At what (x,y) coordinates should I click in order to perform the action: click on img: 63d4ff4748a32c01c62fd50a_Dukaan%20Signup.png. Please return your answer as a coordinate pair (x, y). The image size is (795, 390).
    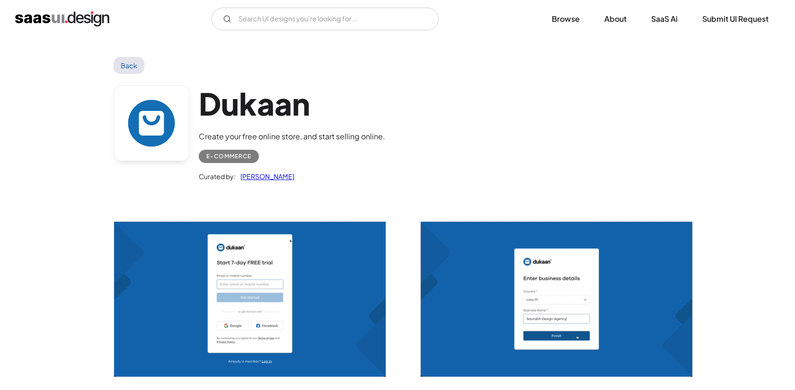
    Looking at the image, I should click on (250, 299).